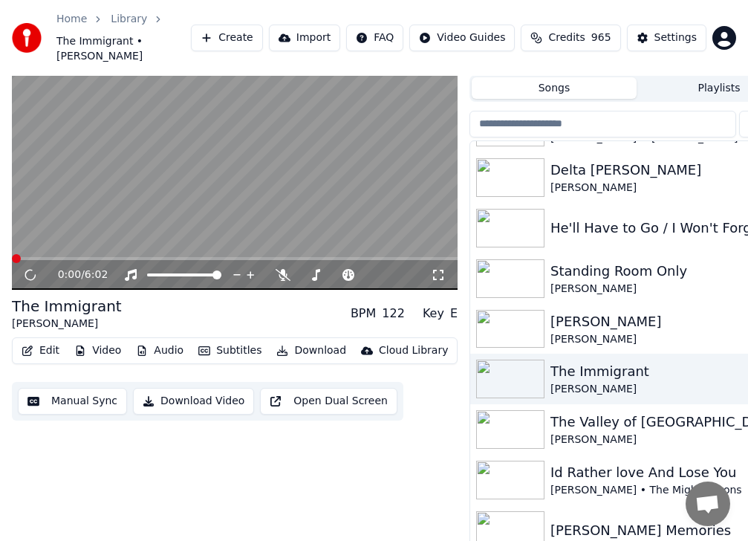  What do you see at coordinates (40, 351) in the screenshot?
I see `button: Edit` at bounding box center [40, 351].